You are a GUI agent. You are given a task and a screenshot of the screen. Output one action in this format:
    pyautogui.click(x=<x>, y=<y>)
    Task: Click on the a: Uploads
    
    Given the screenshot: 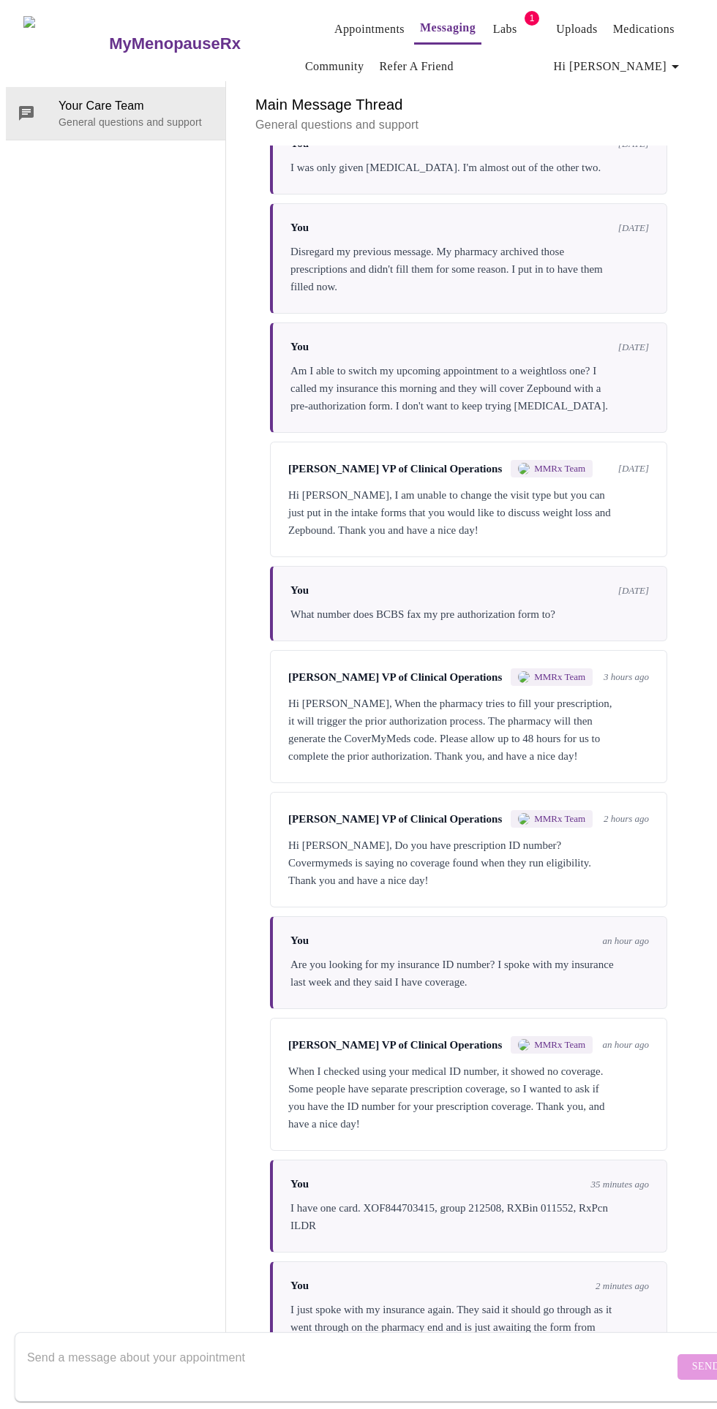 What is the action you would take?
    pyautogui.click(x=576, y=29)
    